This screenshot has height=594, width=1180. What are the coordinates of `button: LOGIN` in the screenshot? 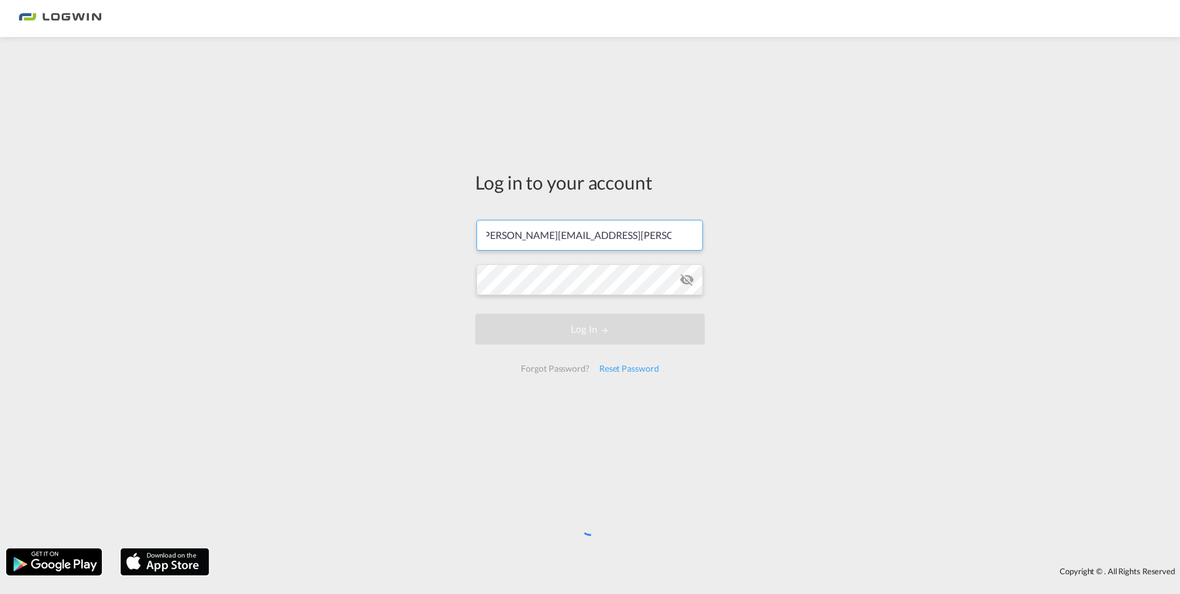 It's located at (590, 329).